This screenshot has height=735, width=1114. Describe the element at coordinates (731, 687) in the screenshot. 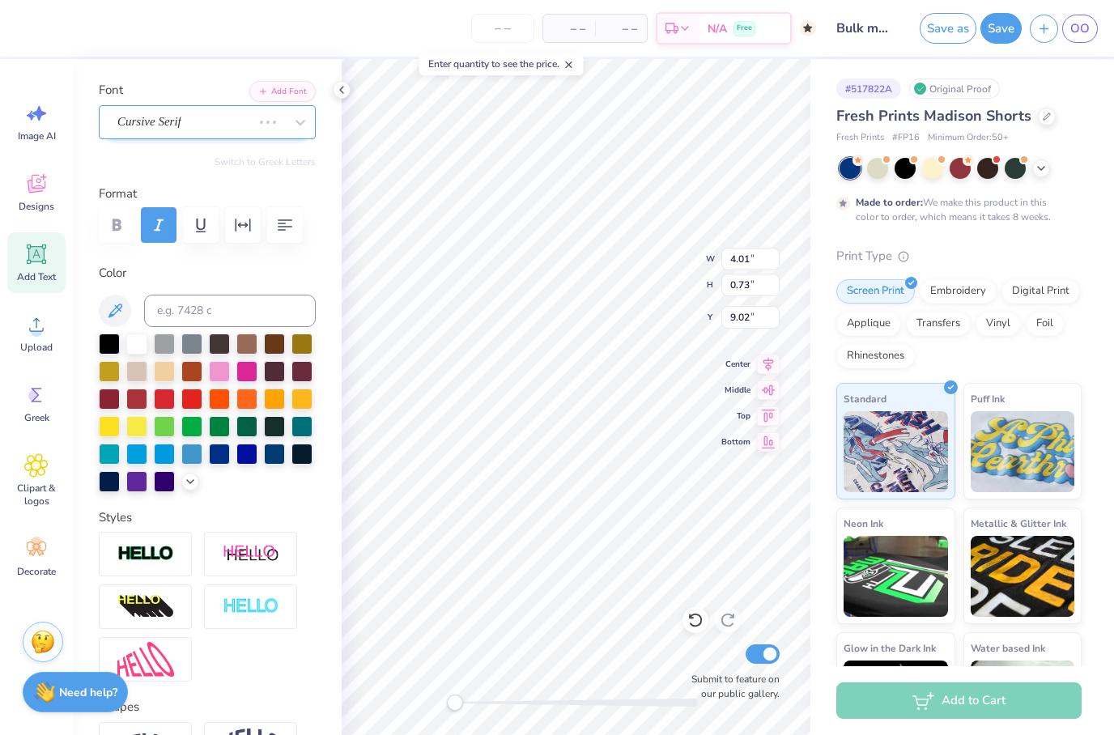

I see `label: Submit to feature on our public gallery.` at that location.